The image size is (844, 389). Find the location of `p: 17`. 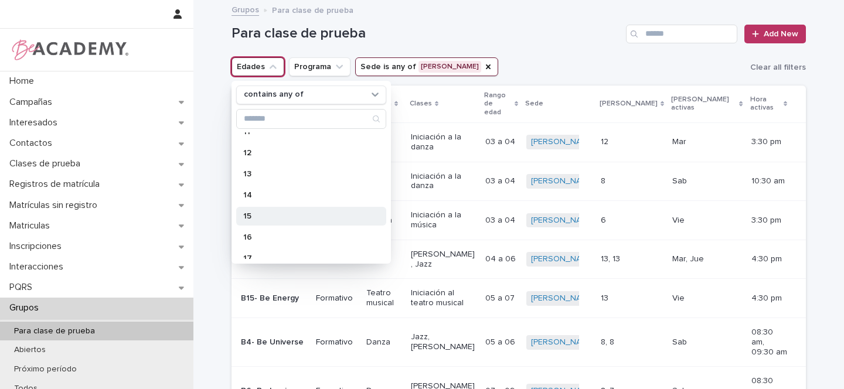

p: 17 is located at coordinates (306, 259).